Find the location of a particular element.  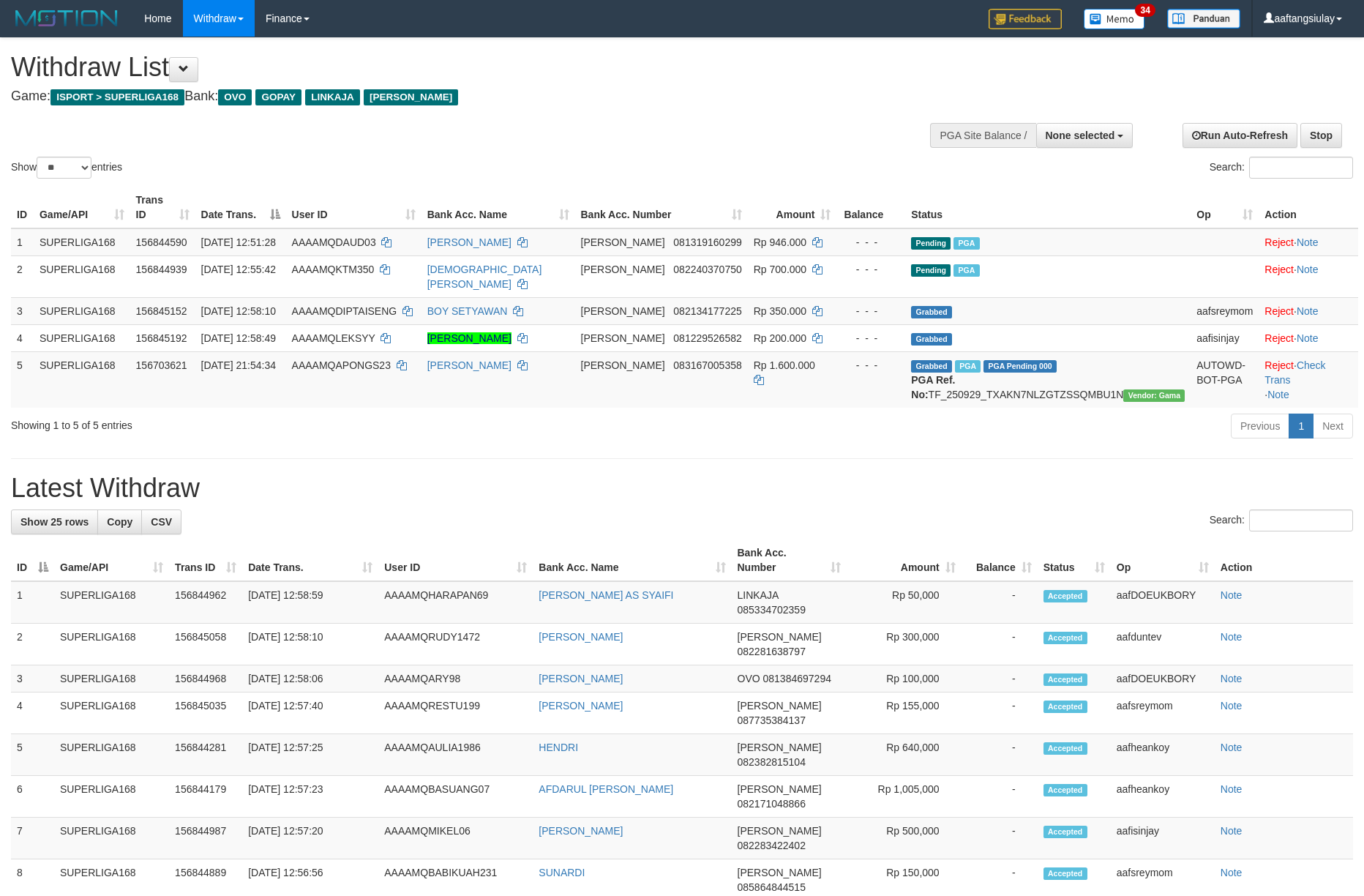

span: Copy 082283422402 to clipboard is located at coordinates (771, 845).